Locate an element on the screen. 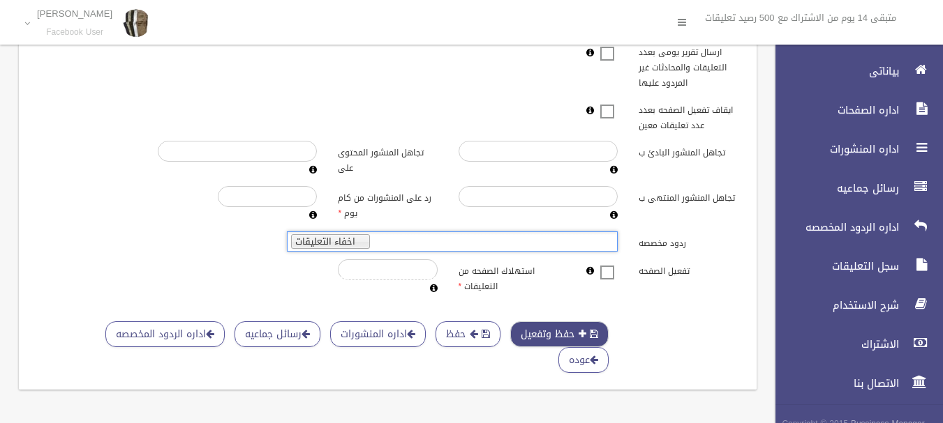 The height and width of the screenshot is (423, 943). label: تجاهل المنشور المحتوى على is located at coordinates (387, 158).